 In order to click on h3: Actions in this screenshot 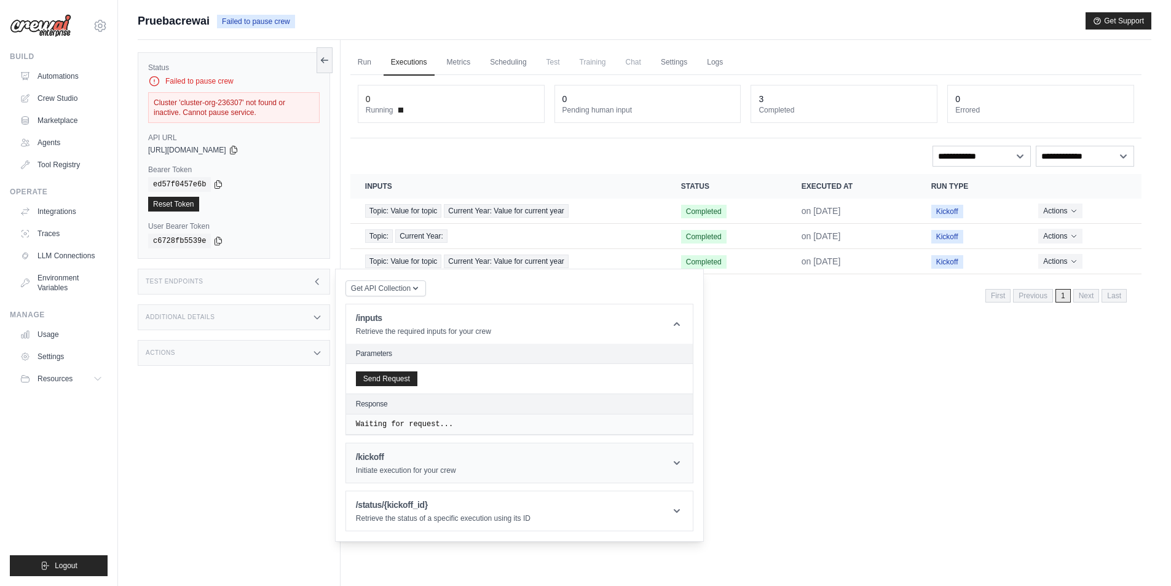, I will do `click(160, 353)`.